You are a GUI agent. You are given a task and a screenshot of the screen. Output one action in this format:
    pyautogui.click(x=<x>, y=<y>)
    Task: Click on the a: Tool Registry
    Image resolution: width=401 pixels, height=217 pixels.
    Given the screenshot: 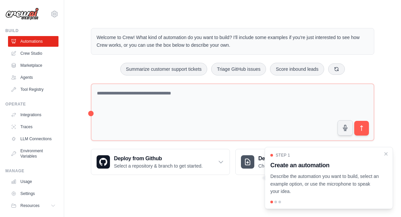 What is the action you would take?
    pyautogui.click(x=33, y=89)
    